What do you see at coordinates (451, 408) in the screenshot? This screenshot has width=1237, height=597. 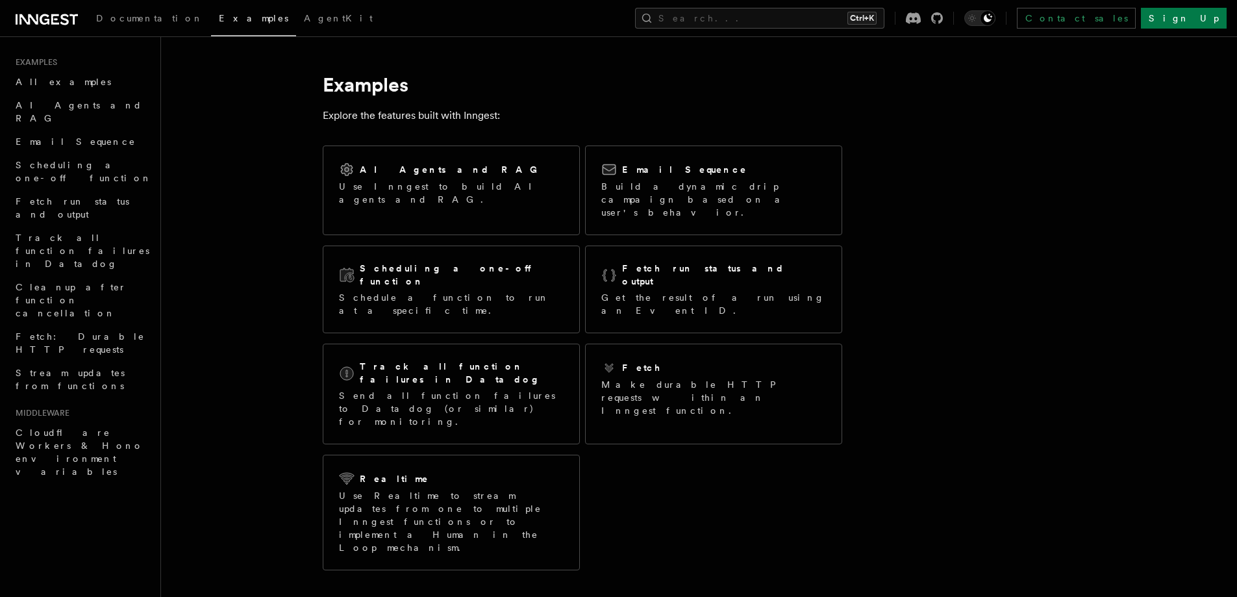 I see `p: Send all function failures to Datadog (or similar) for monitoring.` at bounding box center [451, 408].